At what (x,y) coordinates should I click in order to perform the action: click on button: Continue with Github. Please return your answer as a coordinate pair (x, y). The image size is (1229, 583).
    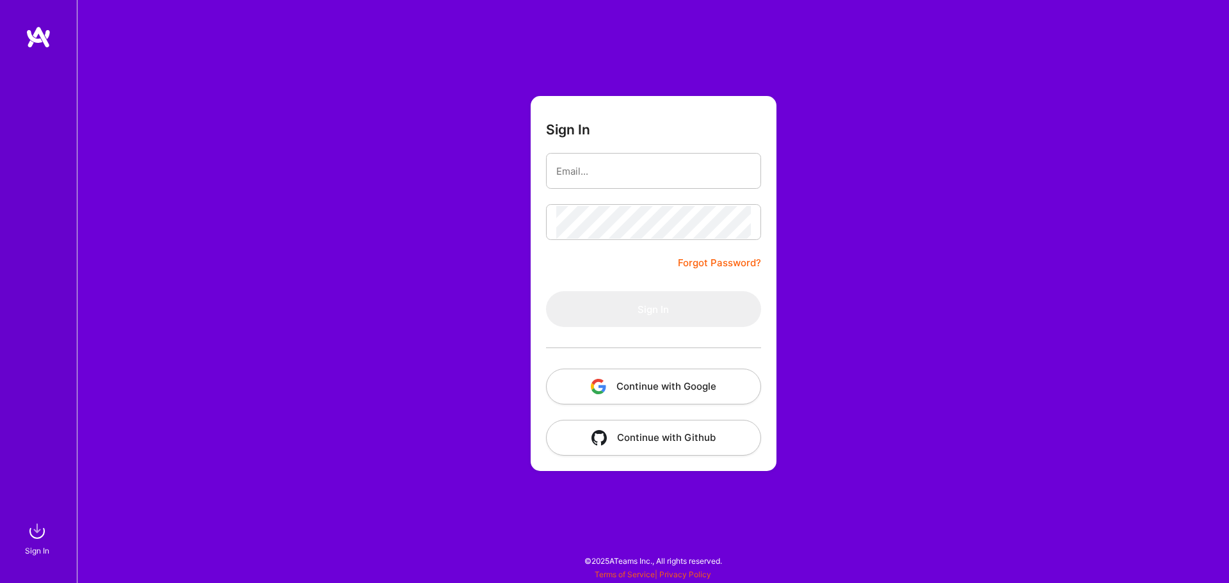
    Looking at the image, I should click on (654, 438).